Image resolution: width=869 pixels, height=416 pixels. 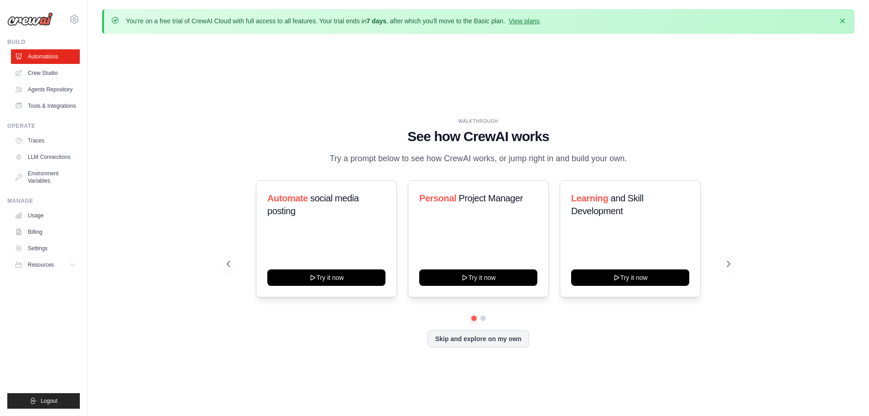 What do you see at coordinates (478, 136) in the screenshot?
I see `h1: See how CrewAI works` at bounding box center [478, 136].